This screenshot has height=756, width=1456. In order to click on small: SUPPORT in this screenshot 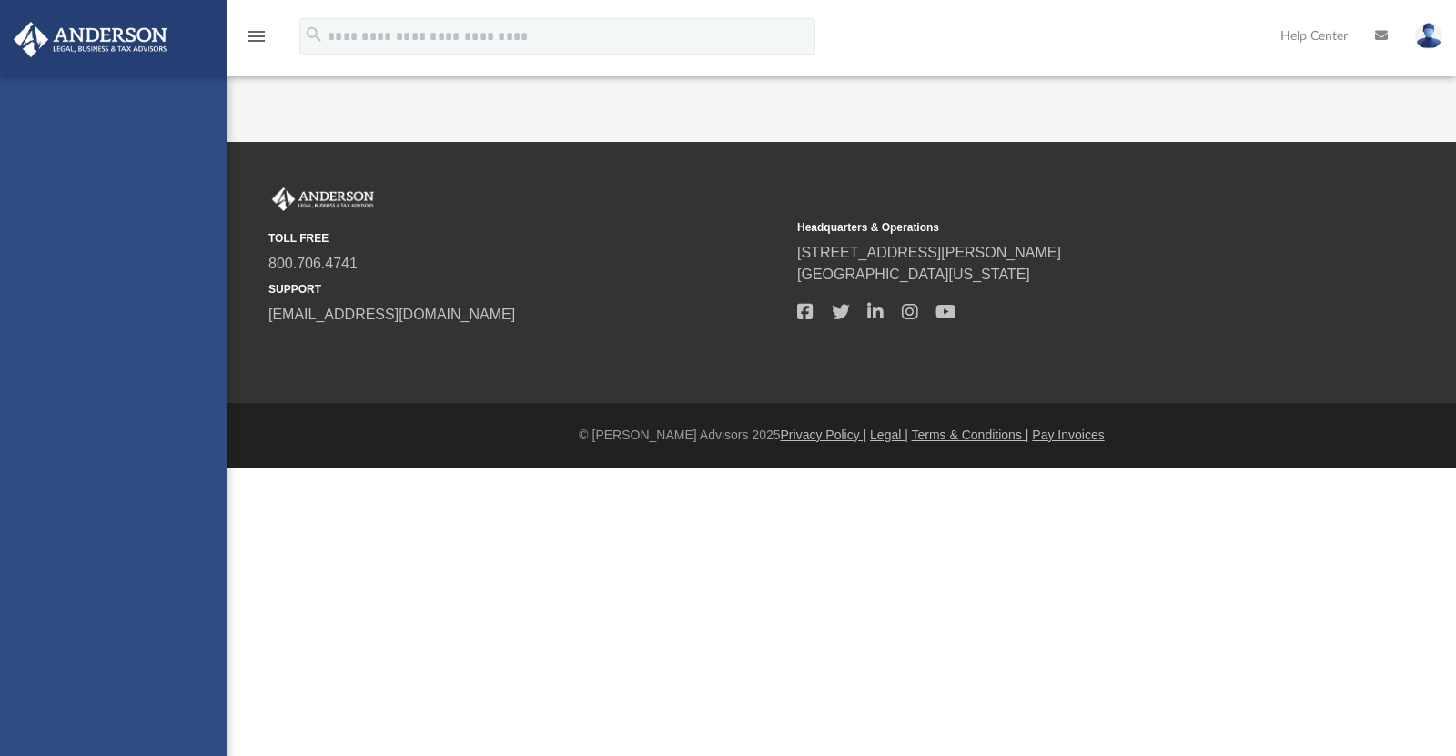, I will do `click(526, 289)`.